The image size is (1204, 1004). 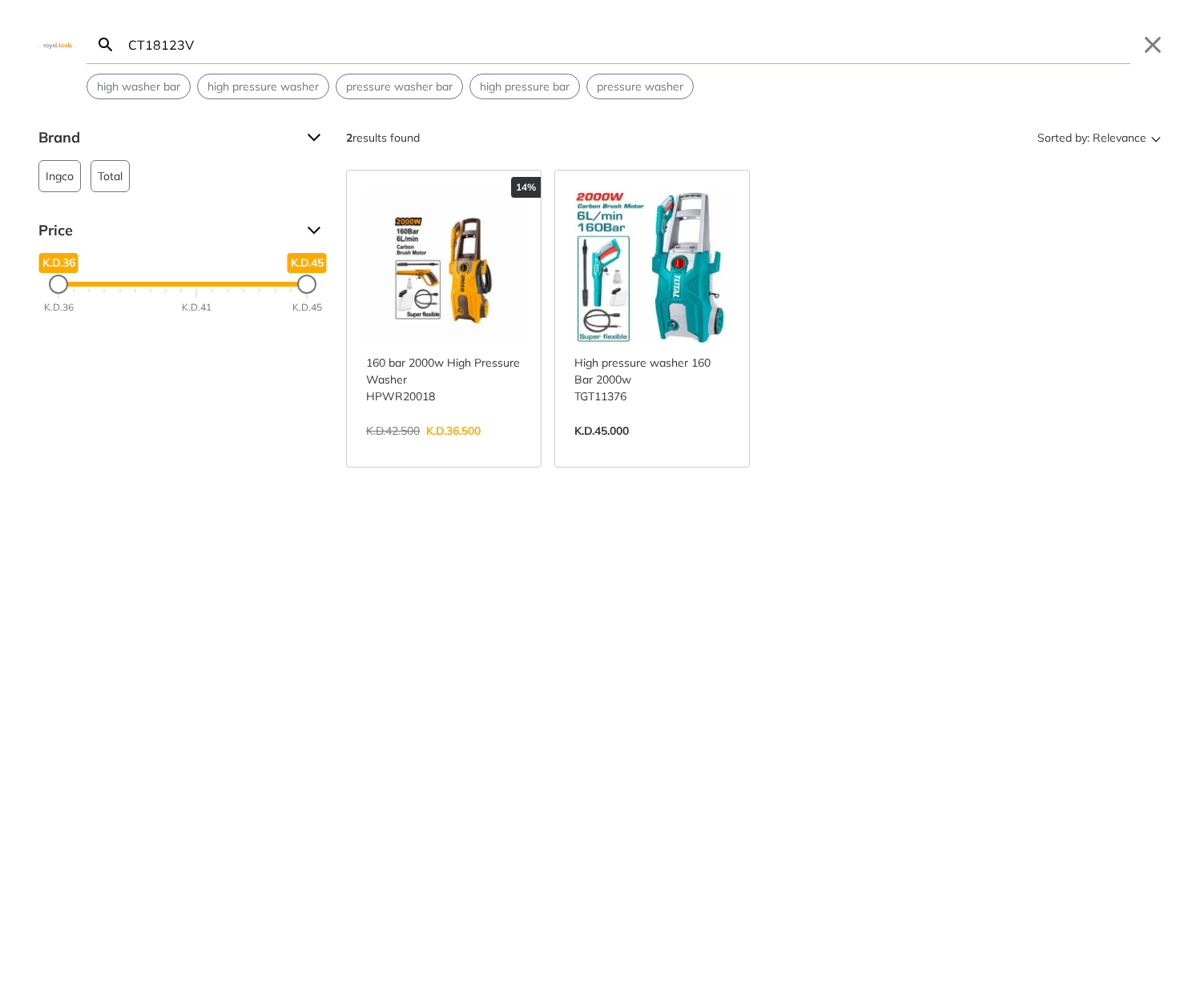 What do you see at coordinates (525, 86) in the screenshot?
I see `button: Select suggestion: high pressure bar` at bounding box center [525, 86].